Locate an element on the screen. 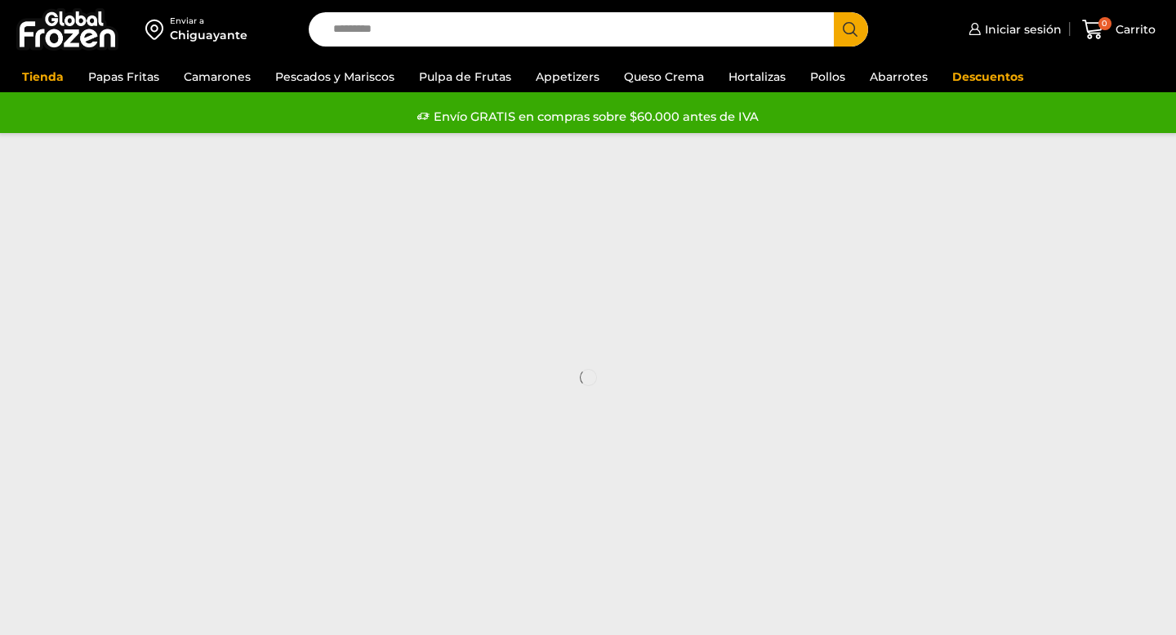  a: Pollos is located at coordinates (827, 77).